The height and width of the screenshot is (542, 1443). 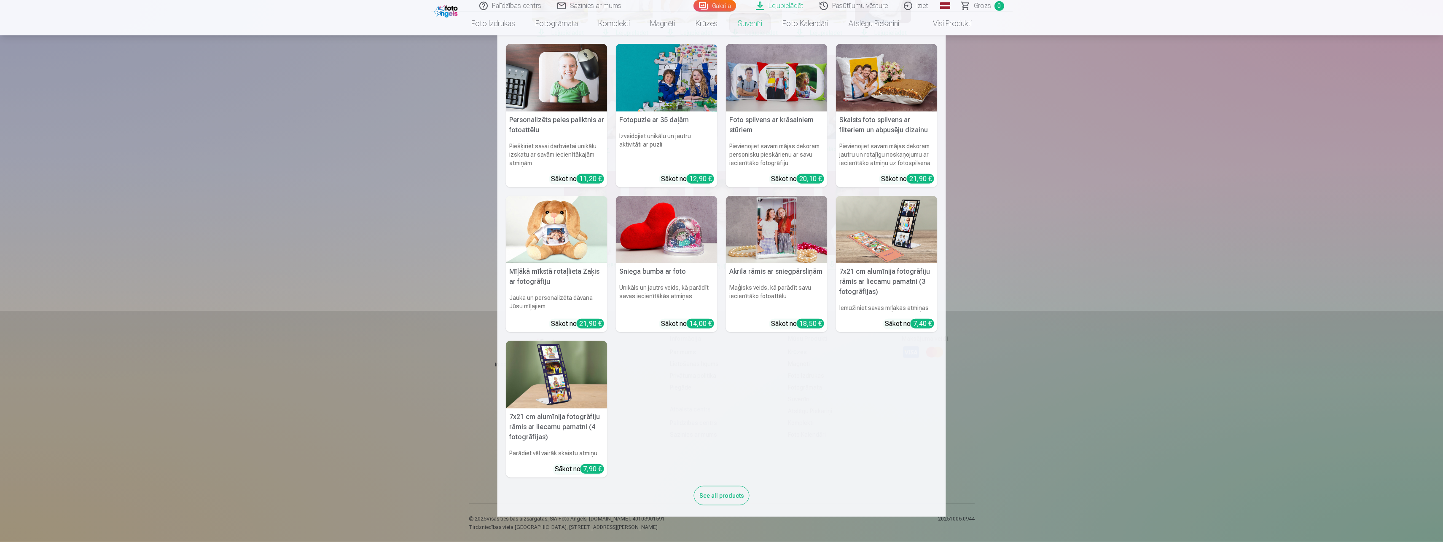 I want to click on img: /fa1, so click(x=447, y=11).